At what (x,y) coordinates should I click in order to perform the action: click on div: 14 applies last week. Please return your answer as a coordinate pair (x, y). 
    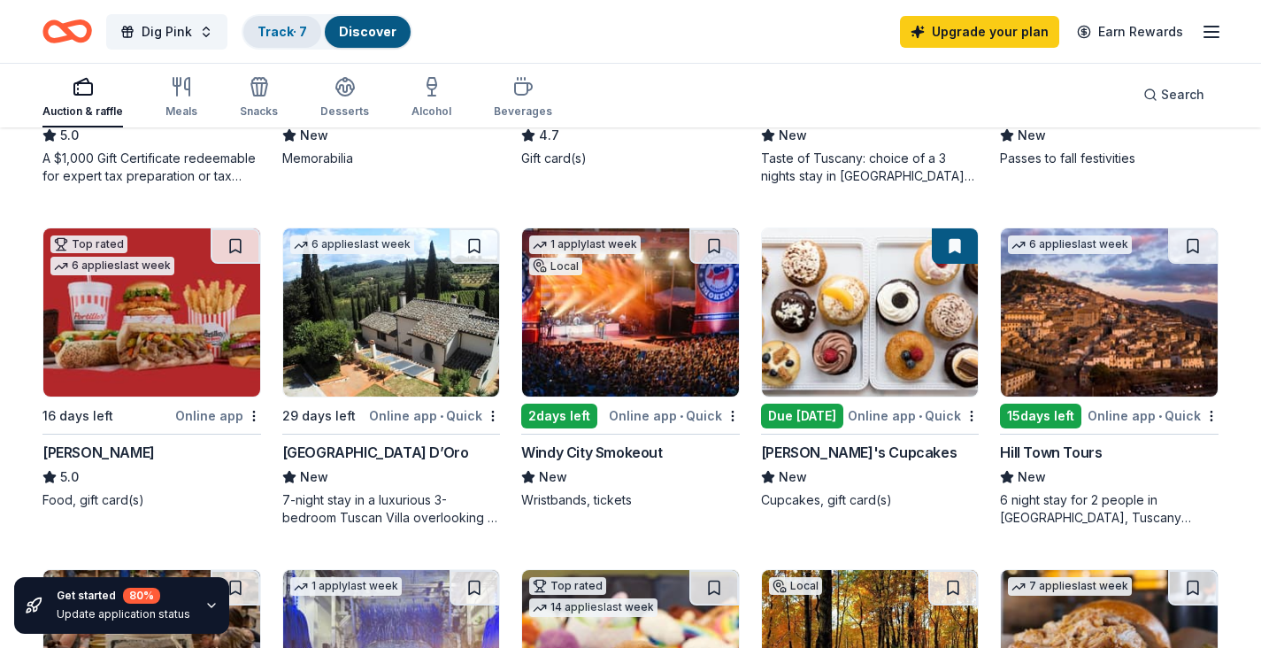
    Looking at the image, I should click on (593, 607).